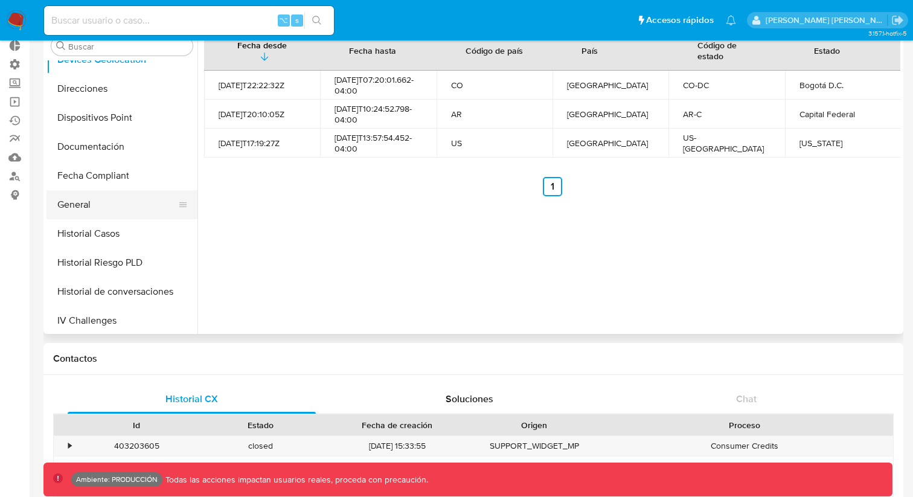 The width and height of the screenshot is (913, 497). I want to click on span: Historial CX, so click(191, 399).